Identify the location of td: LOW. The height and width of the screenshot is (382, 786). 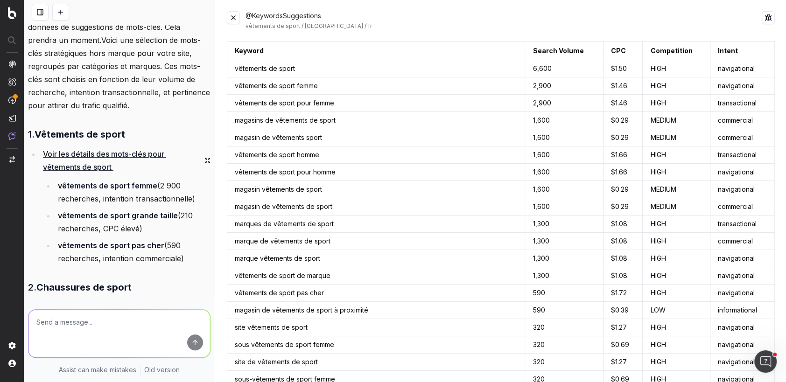
(676, 310).